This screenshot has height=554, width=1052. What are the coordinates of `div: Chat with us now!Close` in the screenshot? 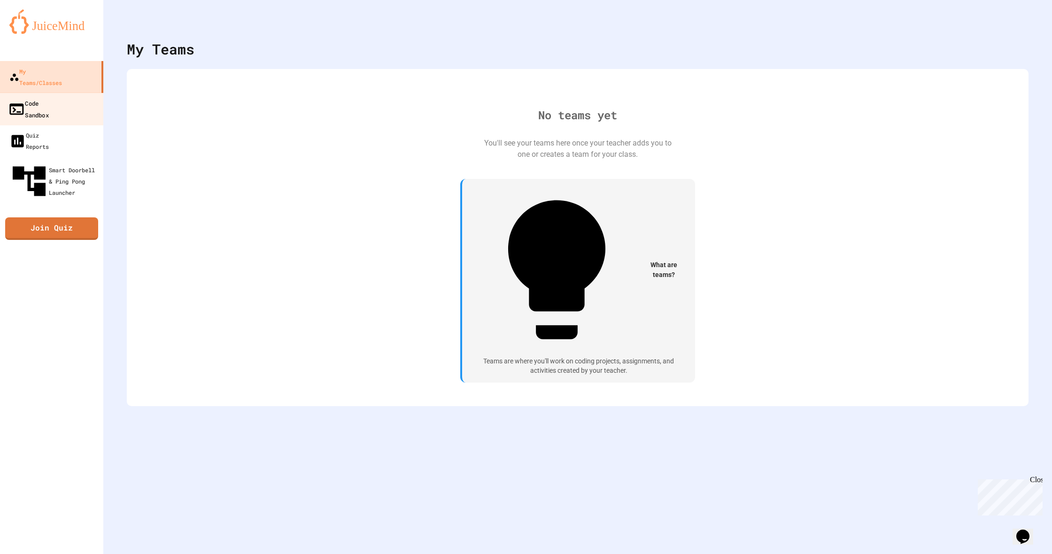 It's located at (34, 31).